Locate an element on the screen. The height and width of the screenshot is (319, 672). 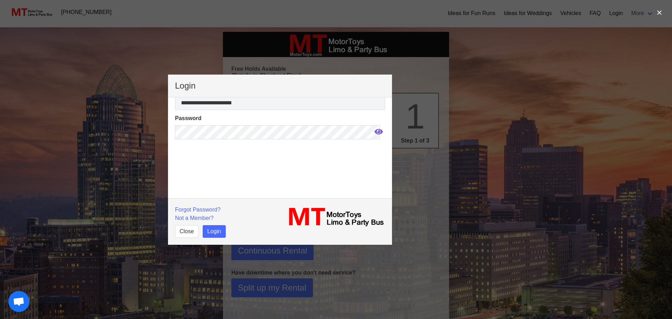
a: Open chat is located at coordinates (19, 301).